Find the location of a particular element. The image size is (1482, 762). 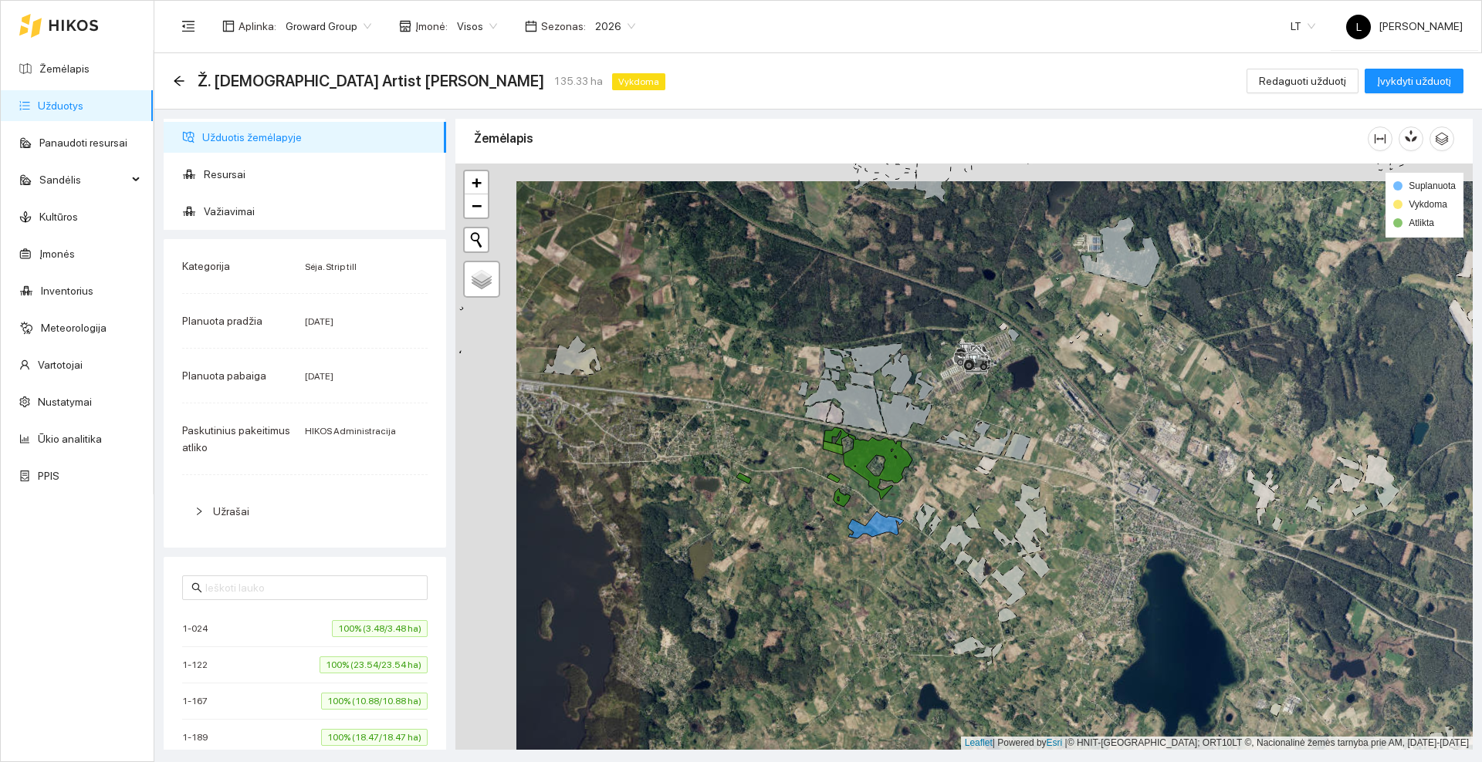

a: Vartotojai is located at coordinates (60, 365).